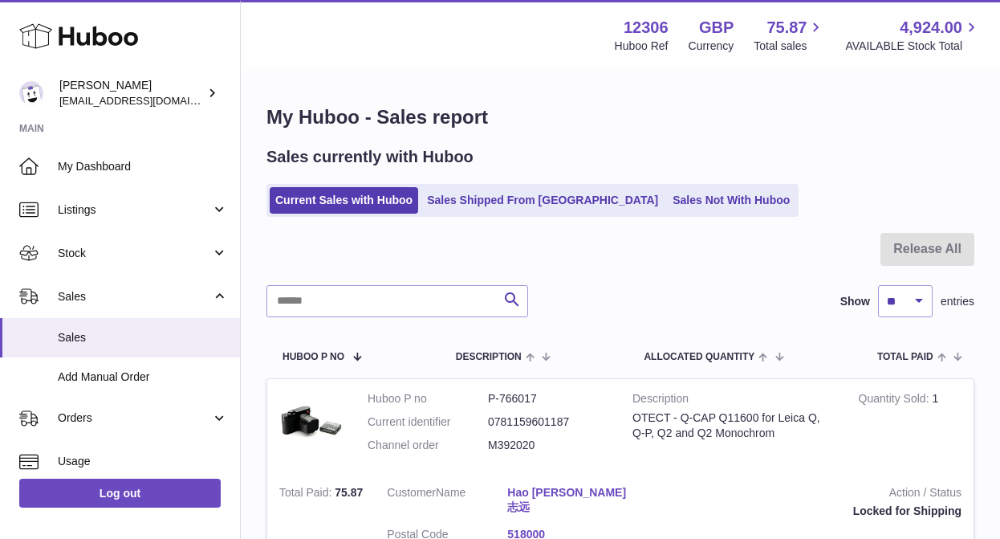 The image size is (1000, 539). Describe the element at coordinates (621, 117) in the screenshot. I see `h1: My Huboo - Sales report` at that location.